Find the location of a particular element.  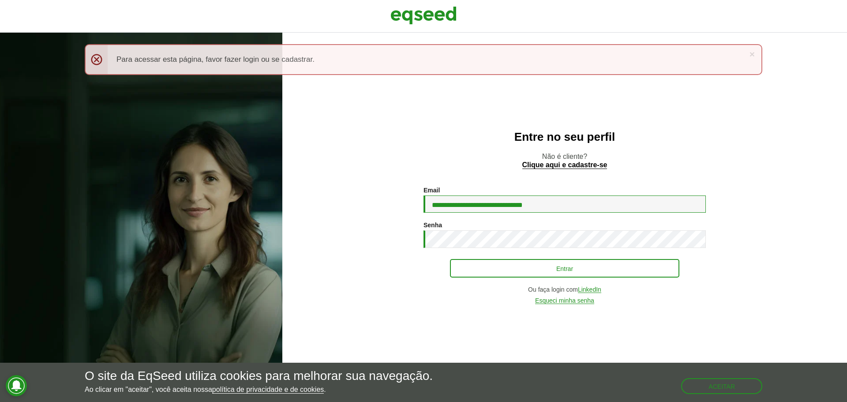

label: Email is located at coordinates (431, 190).